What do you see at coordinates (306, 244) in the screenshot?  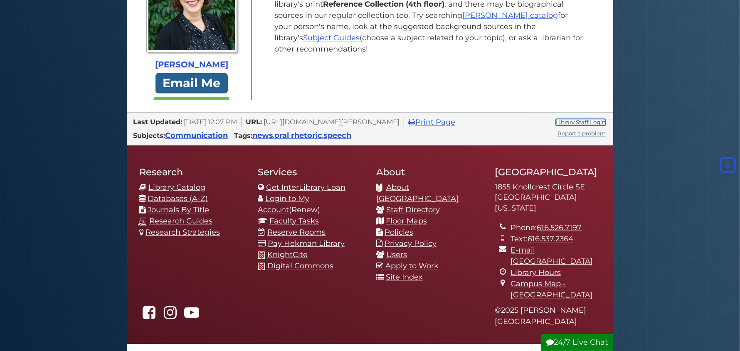 I see `a: Pay Hekman Library` at bounding box center [306, 244].